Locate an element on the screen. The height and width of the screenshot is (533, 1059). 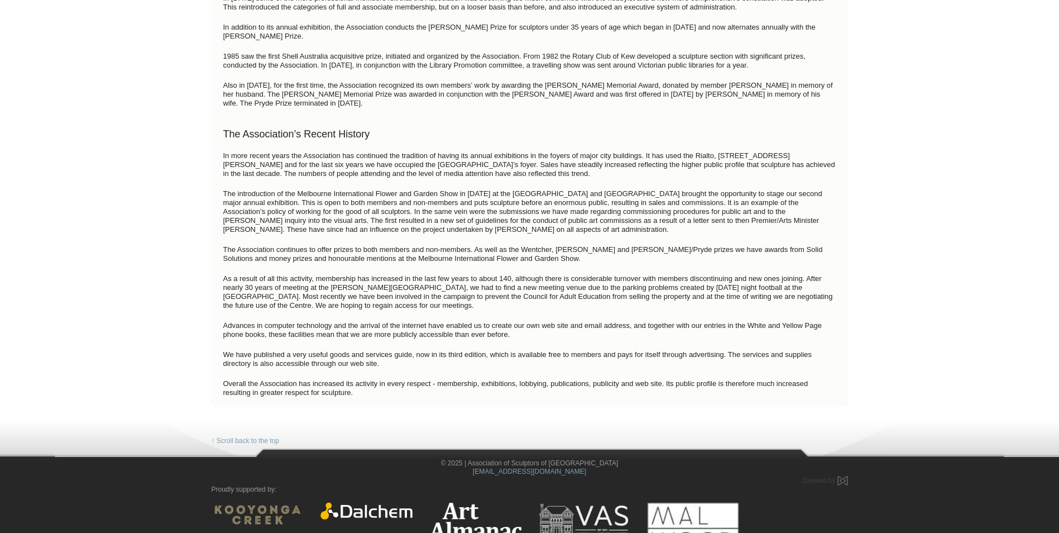
p: Advances in computer technology and the arrival of the internet have enabled us to create our own... is located at coordinates (530, 330).